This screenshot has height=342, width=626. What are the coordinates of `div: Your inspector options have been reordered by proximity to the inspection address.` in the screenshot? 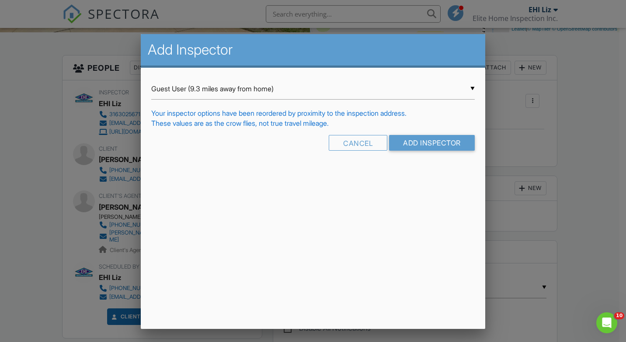 It's located at (313, 113).